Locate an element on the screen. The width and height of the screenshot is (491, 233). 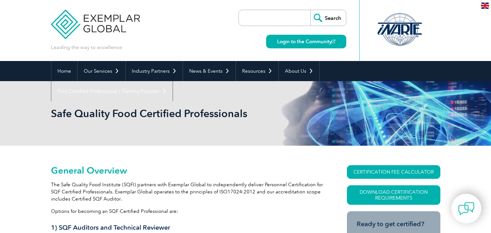
img: contact-chat.png is located at coordinates (467, 209).